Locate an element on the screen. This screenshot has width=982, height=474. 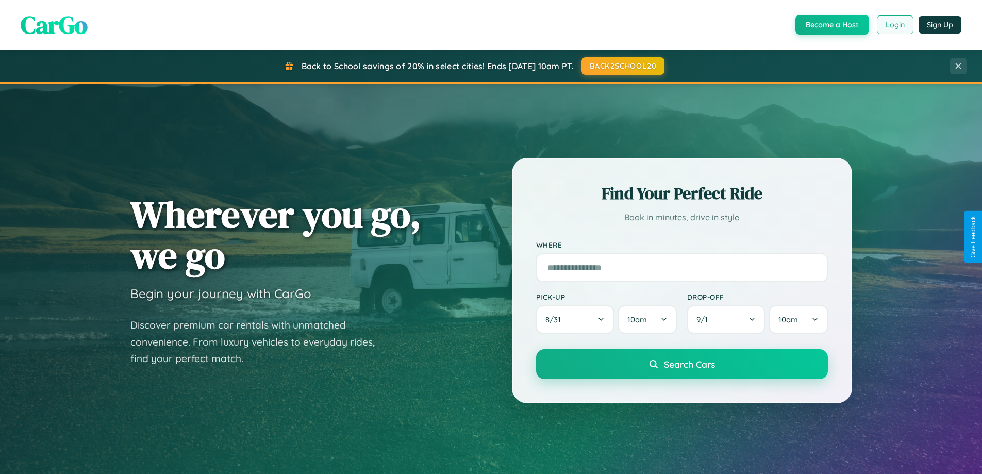
button: Search Cars is located at coordinates (682, 364).